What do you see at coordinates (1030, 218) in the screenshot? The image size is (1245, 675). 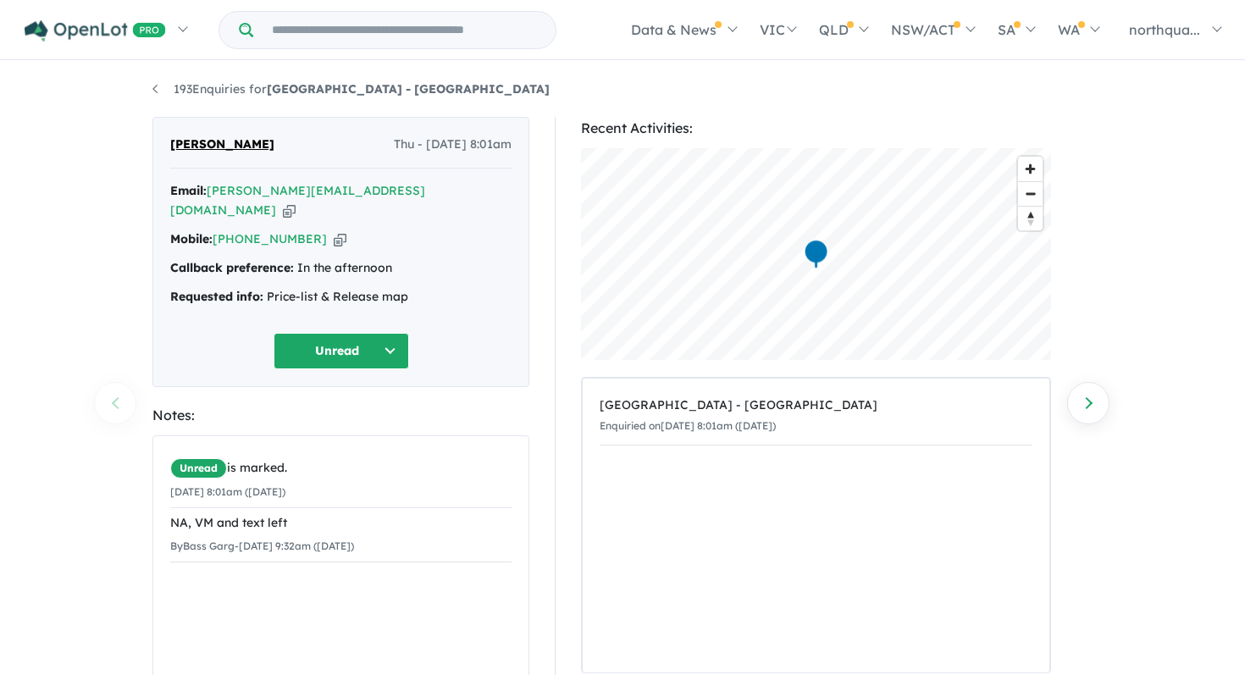 I see `button: Reset bearing to north` at bounding box center [1030, 218].